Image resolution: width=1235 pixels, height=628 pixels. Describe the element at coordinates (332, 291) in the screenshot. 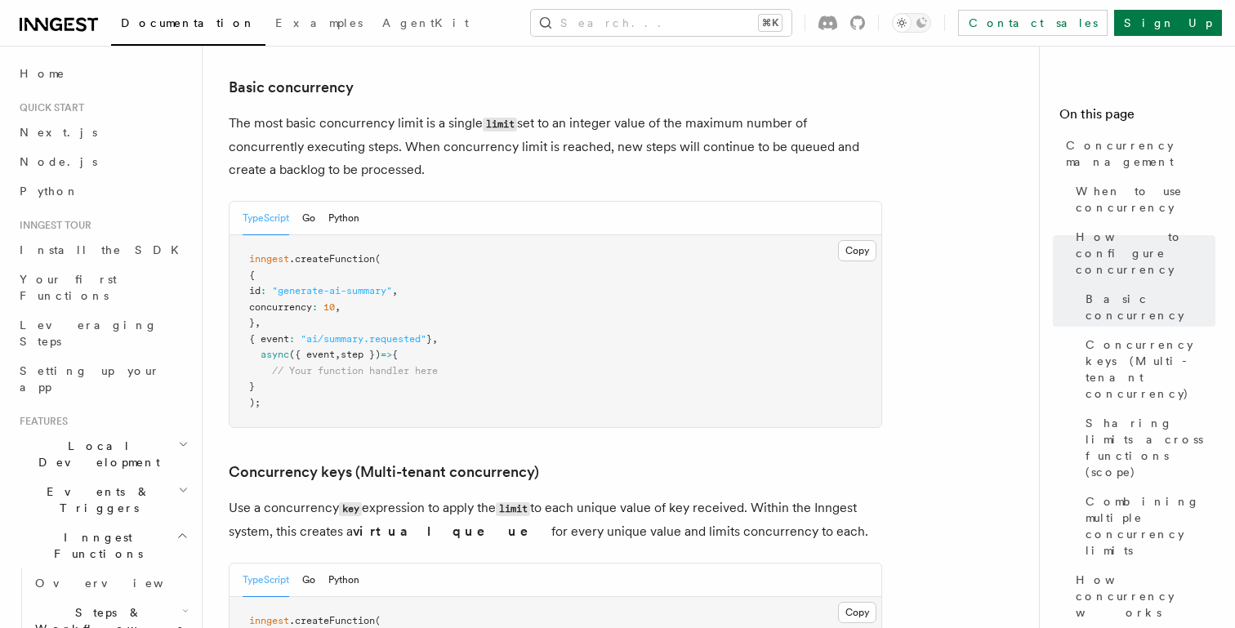

I see `span: "generate-ai-summary"` at that location.